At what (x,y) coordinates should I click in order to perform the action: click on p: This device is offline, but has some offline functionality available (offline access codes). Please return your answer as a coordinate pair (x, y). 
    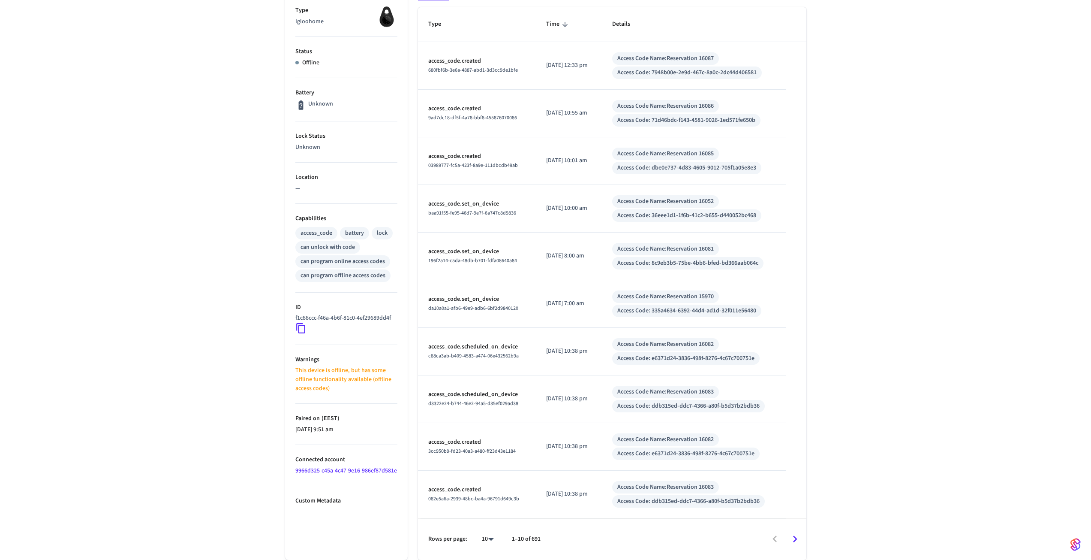
    Looking at the image, I should click on (347, 379).